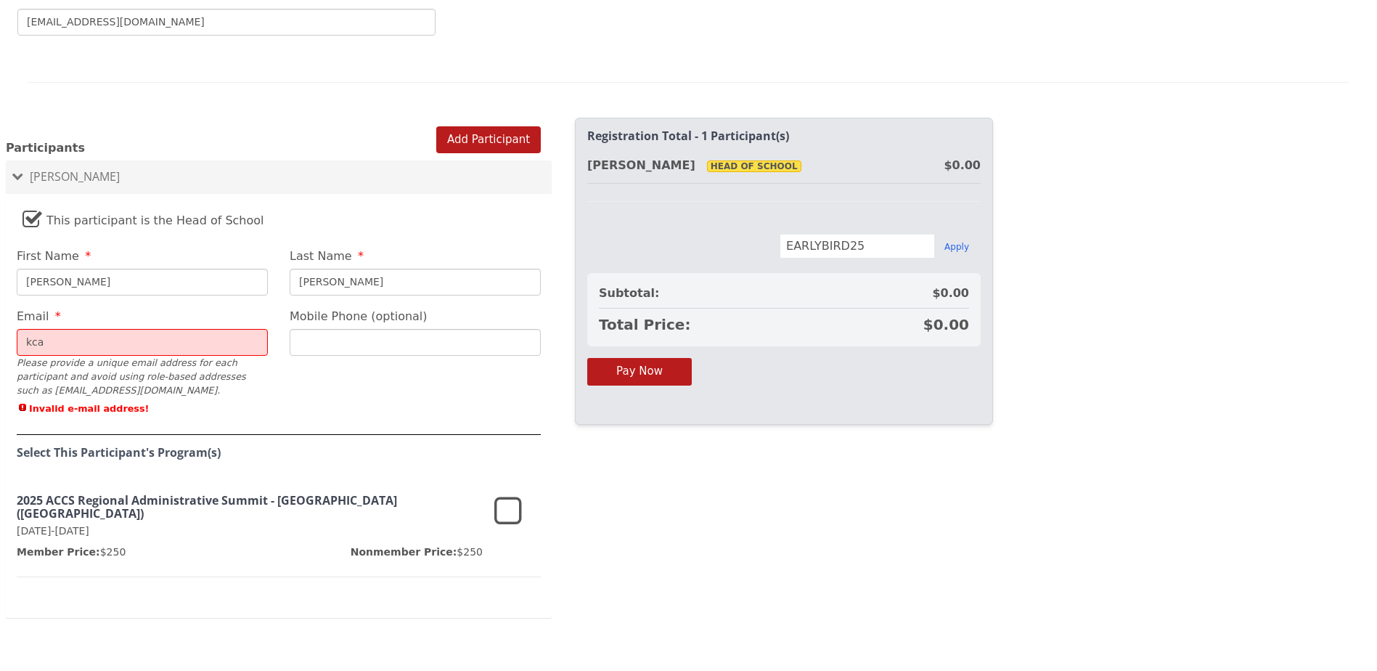 The height and width of the screenshot is (671, 1377). Describe the element at coordinates (645, 324) in the screenshot. I see `span: Total Price:` at that location.